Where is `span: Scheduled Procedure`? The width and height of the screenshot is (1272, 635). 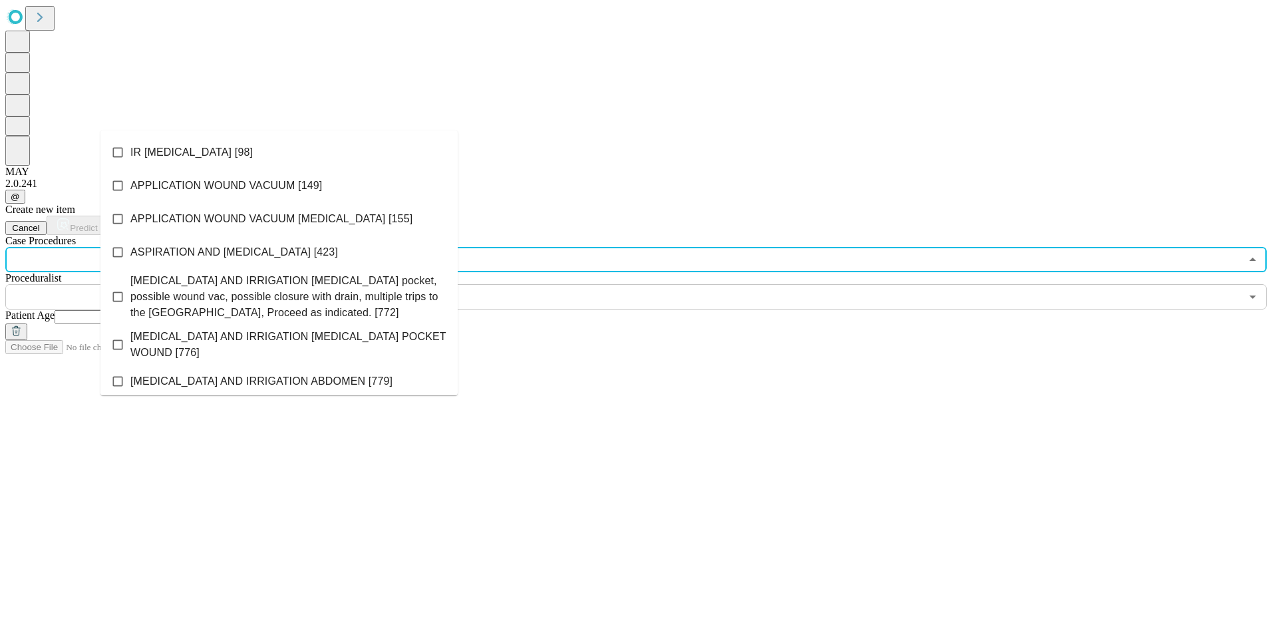 span: Scheduled Procedure is located at coordinates (41, 240).